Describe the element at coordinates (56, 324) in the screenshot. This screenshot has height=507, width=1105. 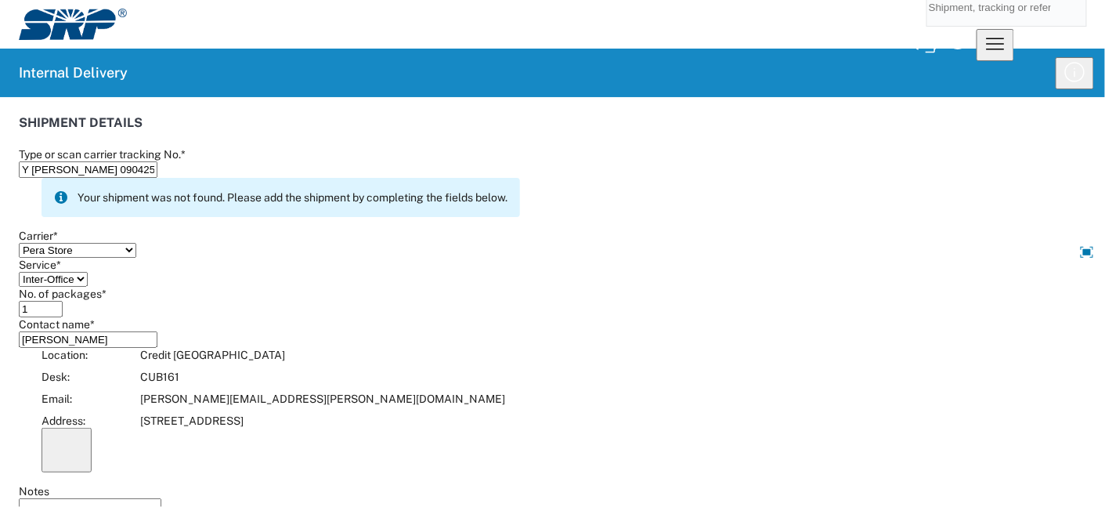
I see `label: Contact name` at that location.